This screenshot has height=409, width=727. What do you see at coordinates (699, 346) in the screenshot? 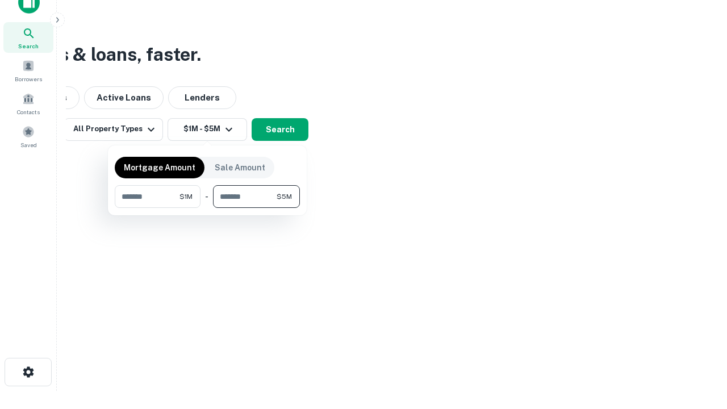
I see `div: Chat Widget` at bounding box center [699, 346].